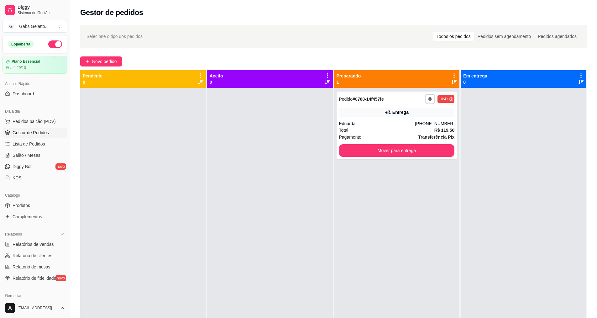 This screenshot has height=318, width=597. I want to click on div: Acesso Rápido, so click(35, 84).